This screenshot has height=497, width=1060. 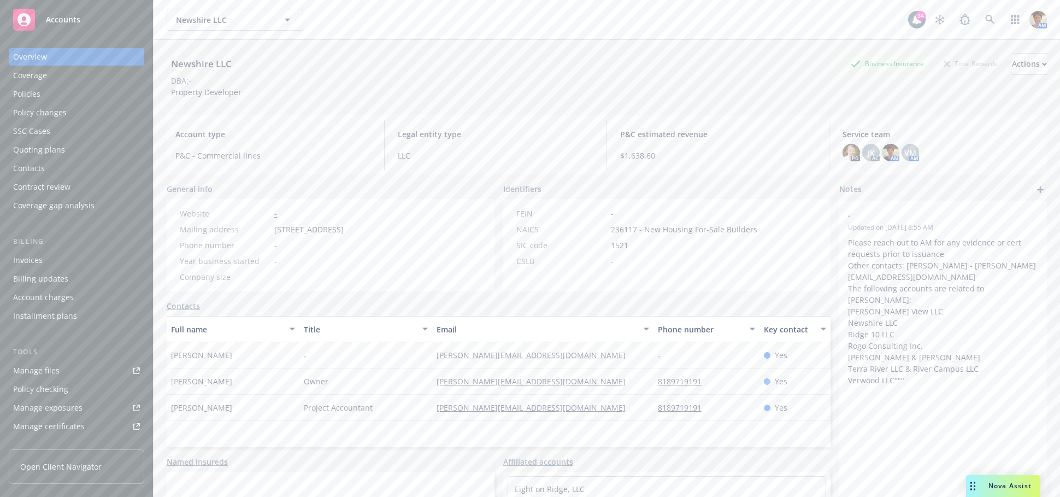 I want to click on a: Manage claims, so click(x=77, y=445).